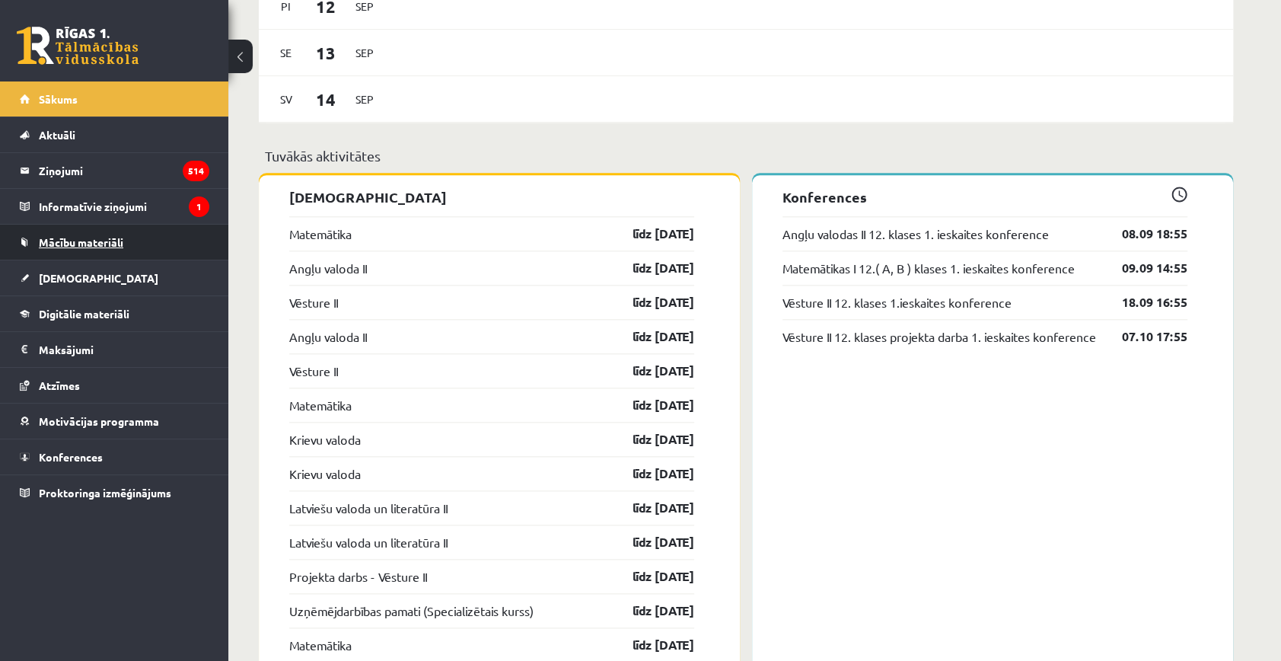 The height and width of the screenshot is (661, 1281). Describe the element at coordinates (114, 171) in the screenshot. I see `a: Ziņojumi514` at that location.